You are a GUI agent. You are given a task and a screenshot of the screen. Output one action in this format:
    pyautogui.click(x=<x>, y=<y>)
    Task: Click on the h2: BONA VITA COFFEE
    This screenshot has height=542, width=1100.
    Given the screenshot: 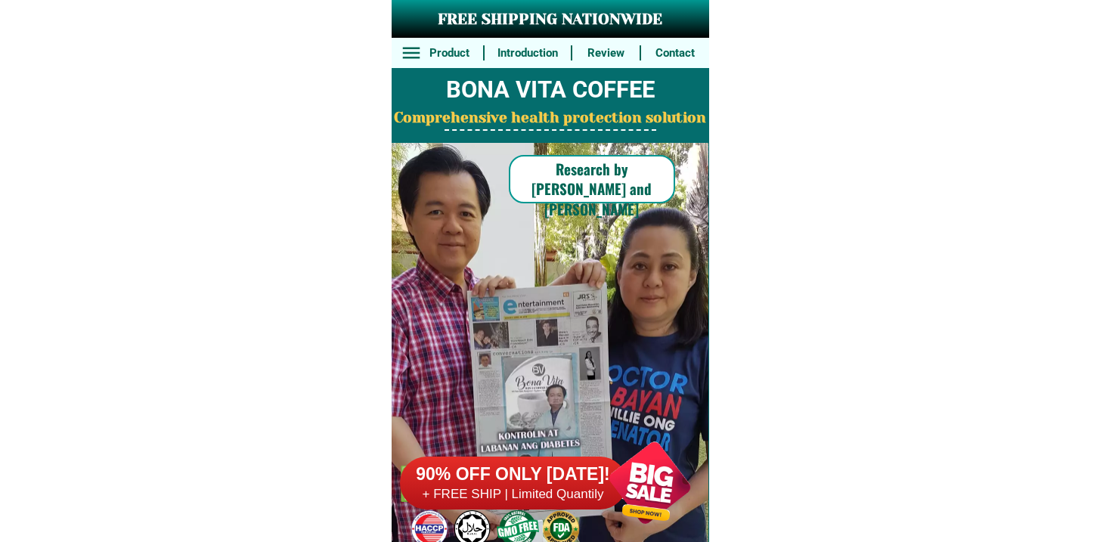 What is the action you would take?
    pyautogui.click(x=550, y=90)
    